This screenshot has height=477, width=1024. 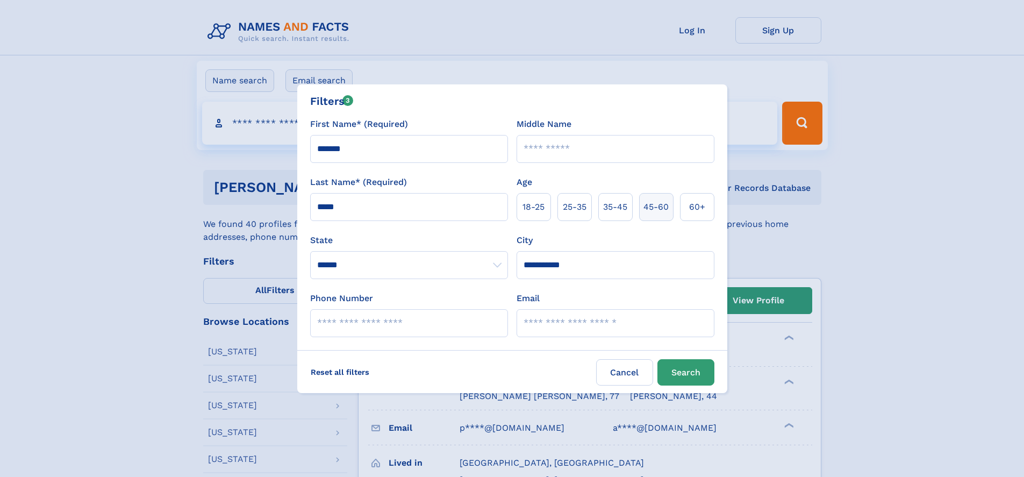 What do you see at coordinates (524, 182) in the screenshot?
I see `label: Age` at bounding box center [524, 182].